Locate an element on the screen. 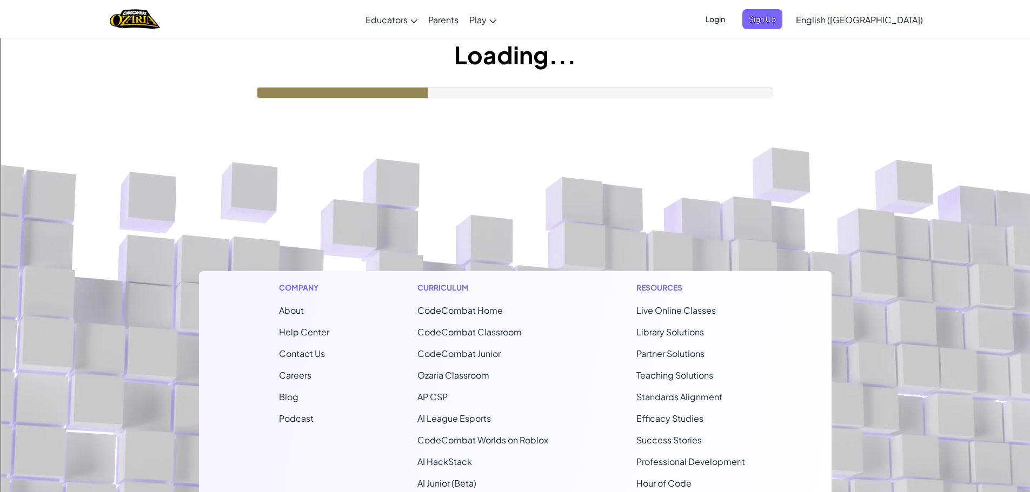 Image resolution: width=1030 pixels, height=492 pixels. a: Ozaria by CodeCombat logo is located at coordinates (135, 19).